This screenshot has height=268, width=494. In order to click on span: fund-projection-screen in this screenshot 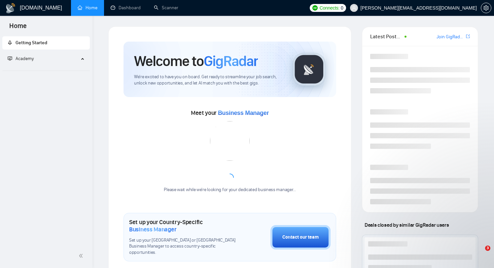, I will do `click(10, 58)`.